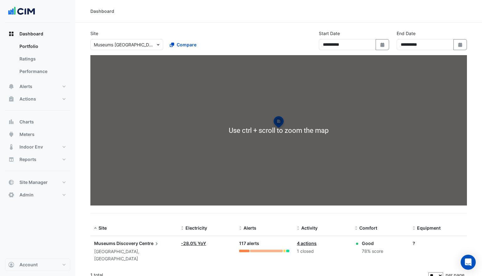 This screenshot has width=482, height=276. What do you see at coordinates (31, 147) in the screenshot?
I see `span: Indoor Env` at bounding box center [31, 147].